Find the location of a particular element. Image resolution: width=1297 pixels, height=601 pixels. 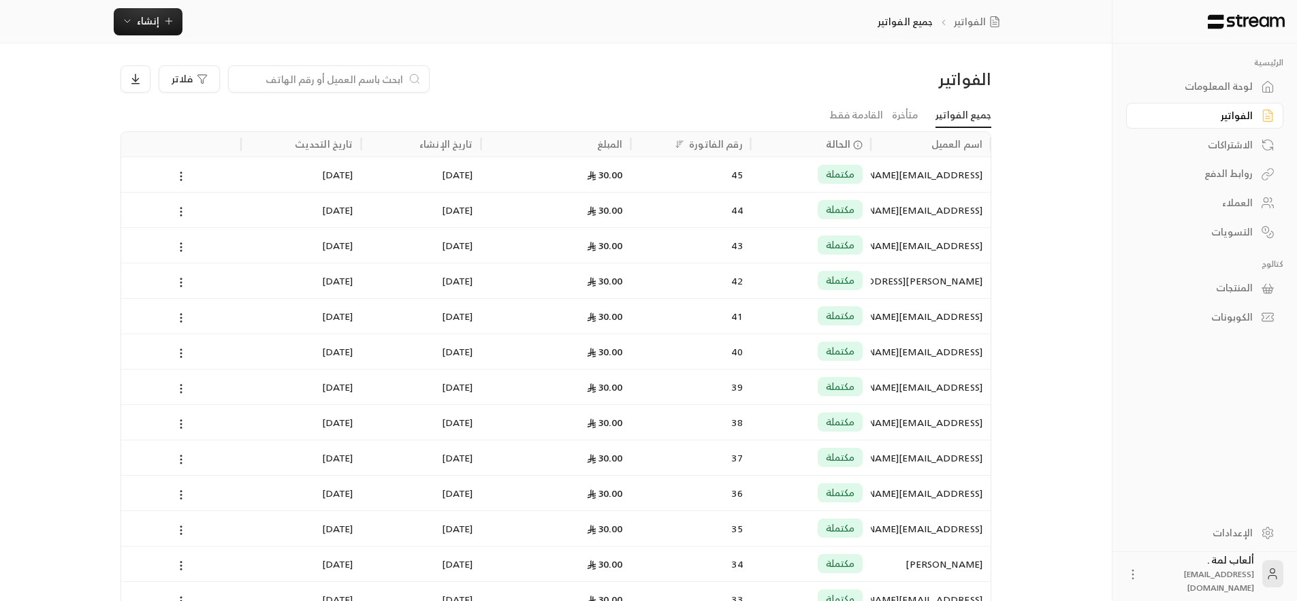

p: الرئيسية is located at coordinates (1204, 63).